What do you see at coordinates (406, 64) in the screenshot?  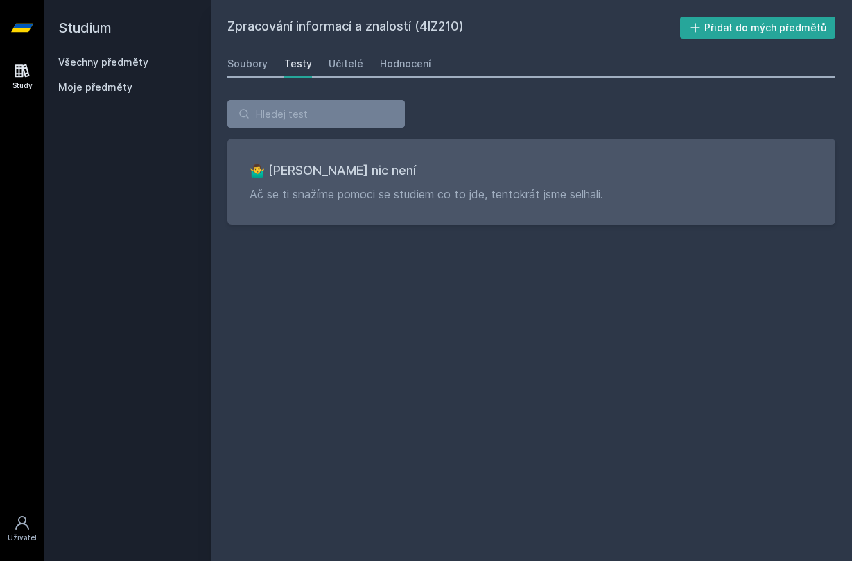 I see `a: Hodnocení` at bounding box center [406, 64].